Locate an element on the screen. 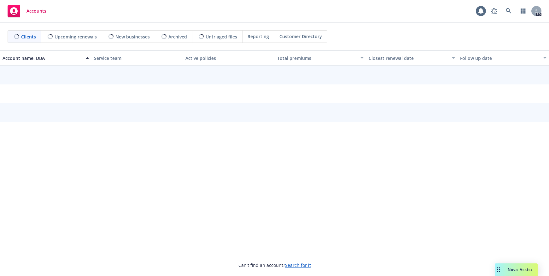 The image size is (549, 276). span: Archived is located at coordinates (178, 37).